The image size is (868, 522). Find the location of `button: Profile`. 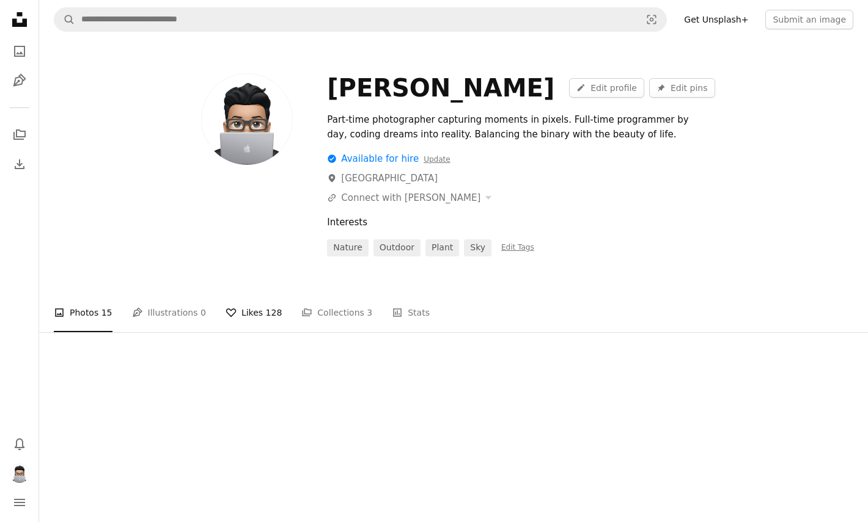

button: Profile is located at coordinates (20, 474).